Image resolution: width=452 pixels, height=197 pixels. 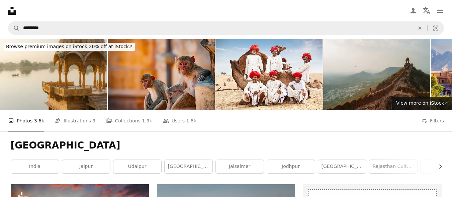 I want to click on a: Log in / Sign up, so click(x=414, y=11).